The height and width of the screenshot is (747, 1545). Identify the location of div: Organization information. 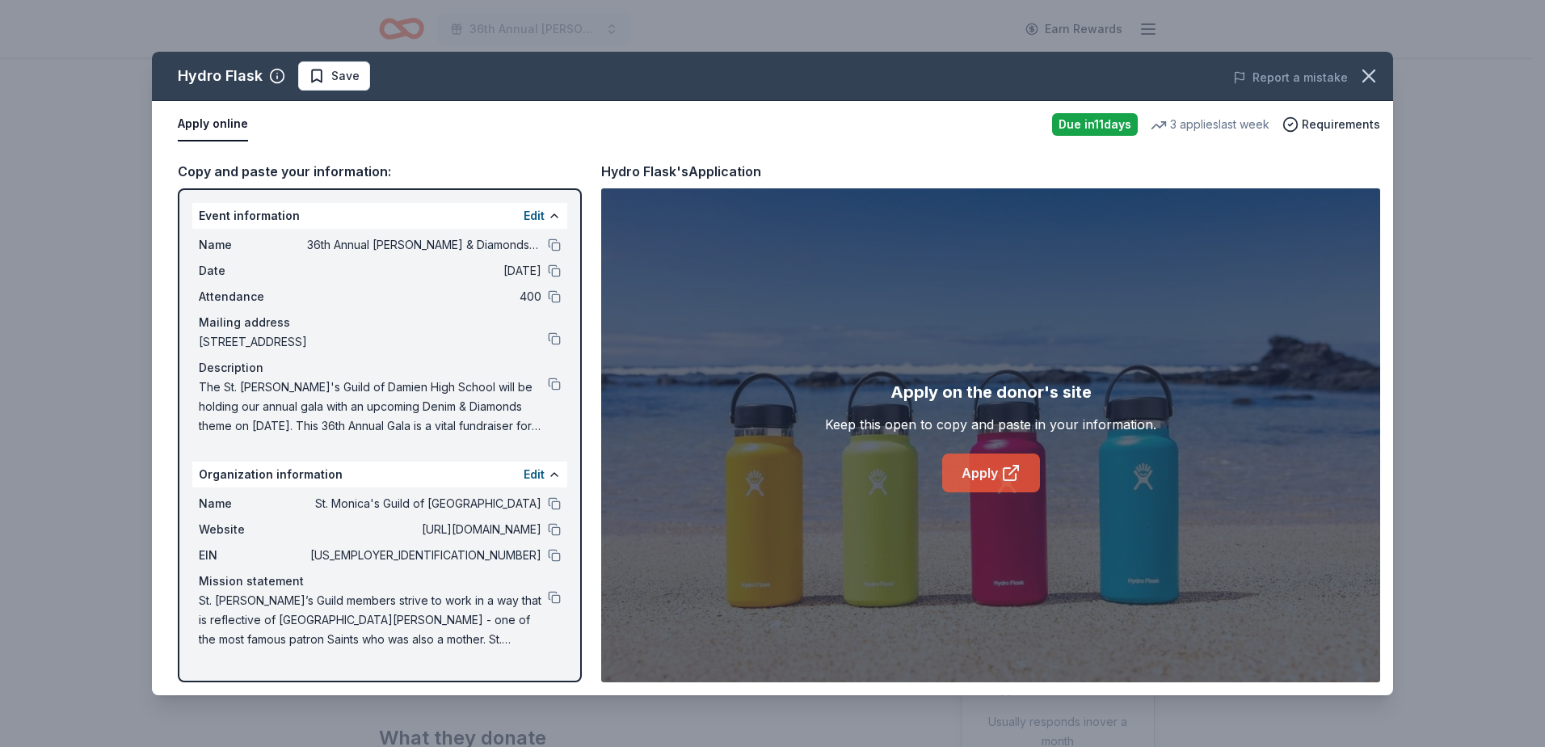
(380, 474).